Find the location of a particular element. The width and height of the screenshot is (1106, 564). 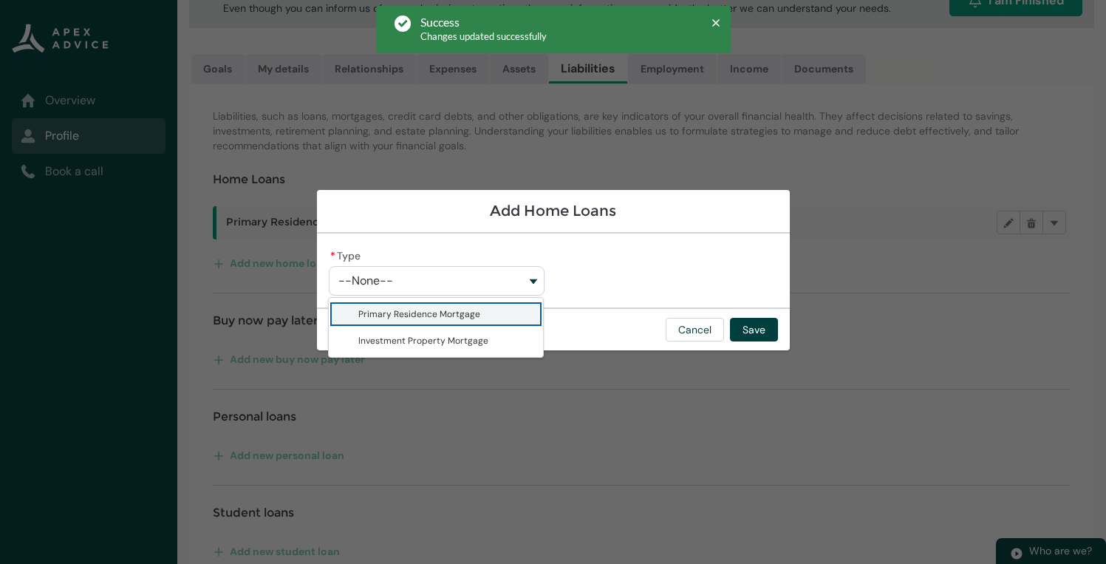

h1: Add Home Loans is located at coordinates (553, 211).